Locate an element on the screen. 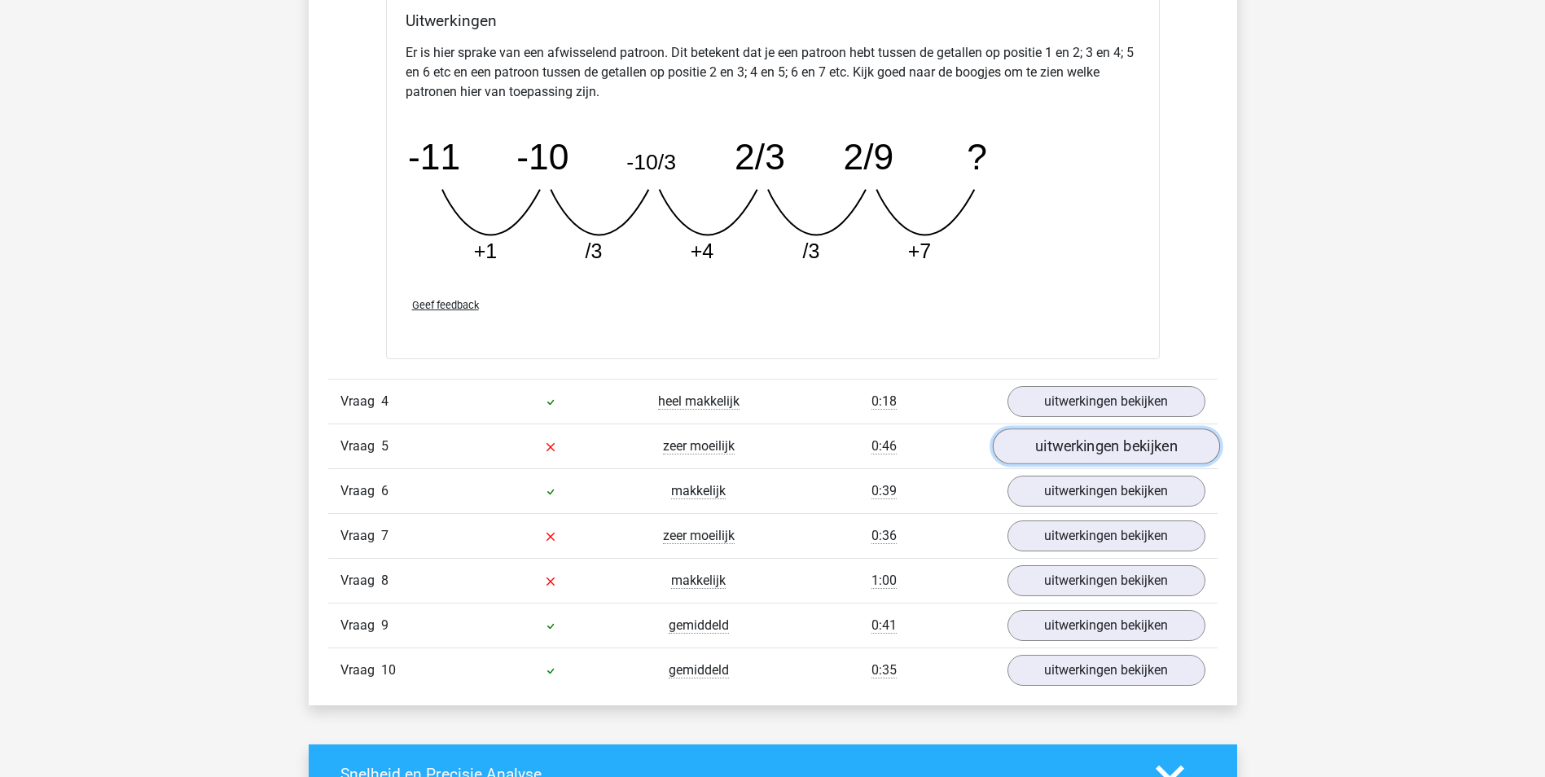 The image size is (1545, 777). span: 4 is located at coordinates (384, 401).